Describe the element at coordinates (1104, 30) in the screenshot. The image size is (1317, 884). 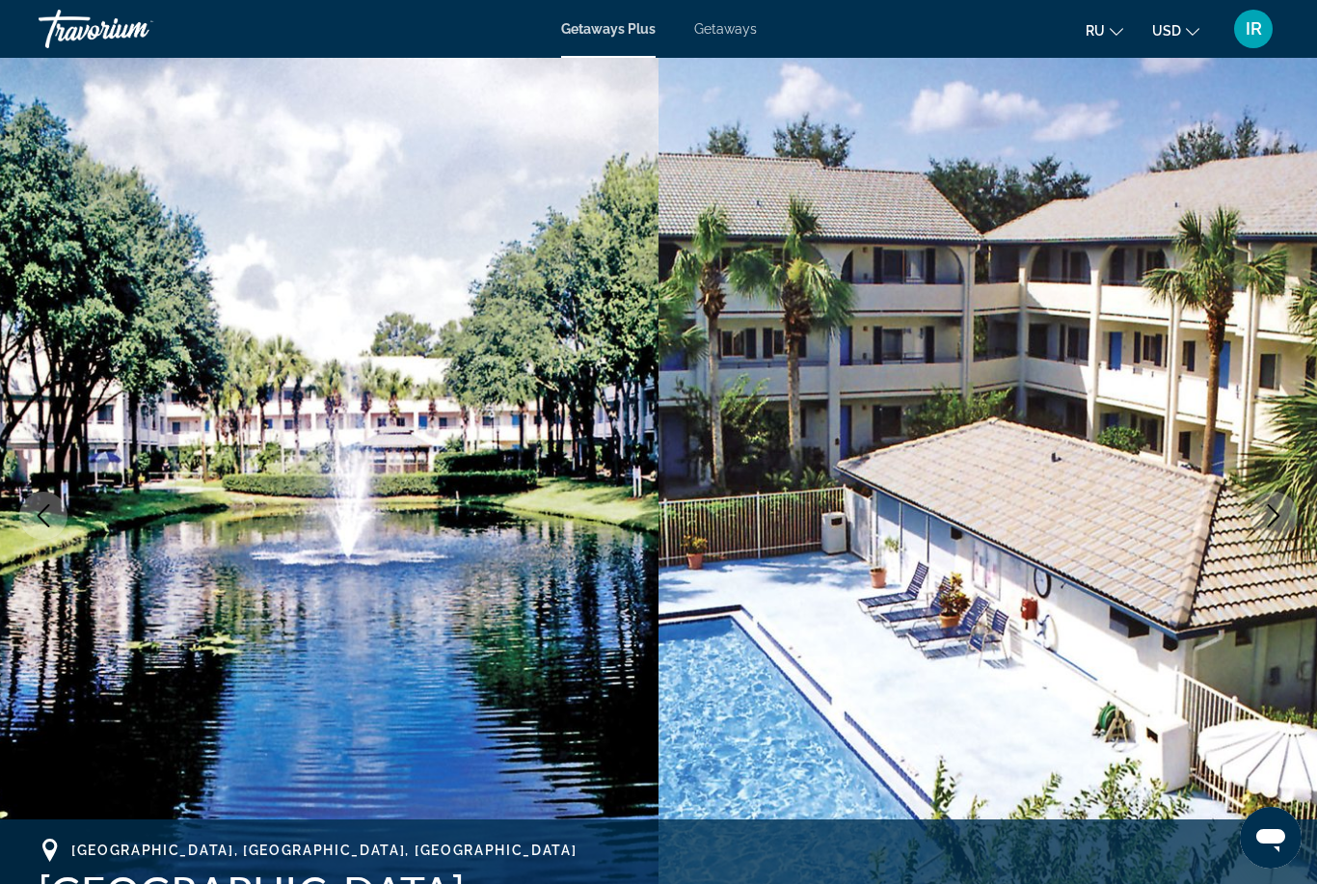
I see `button: Change language` at that location.